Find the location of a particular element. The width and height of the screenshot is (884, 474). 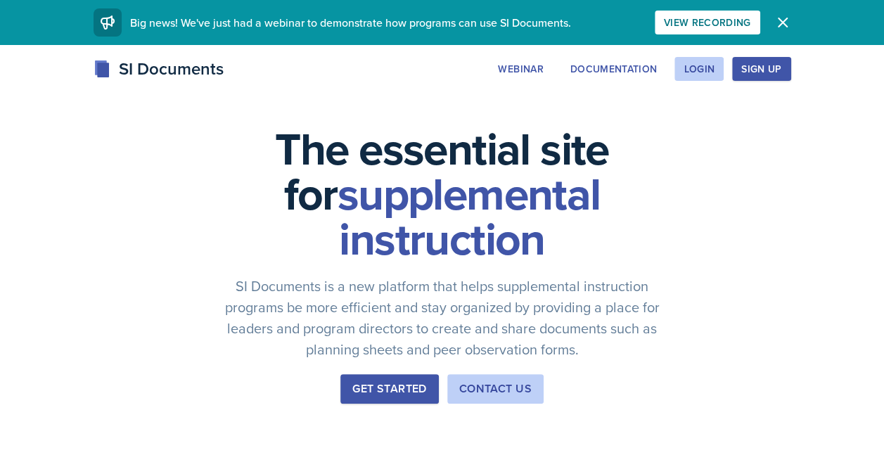

div: SI Documents is located at coordinates (158, 69).